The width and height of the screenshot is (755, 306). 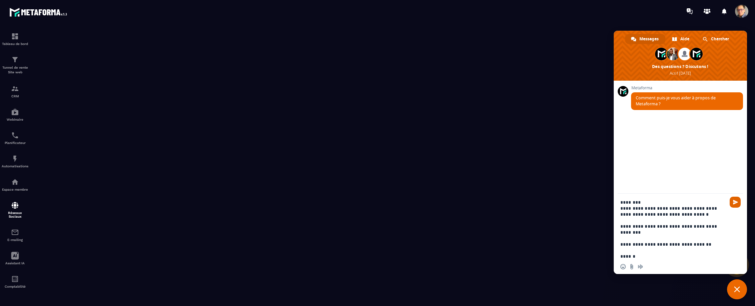 What do you see at coordinates (15, 205) in the screenshot?
I see `img: social-network` at bounding box center [15, 205].